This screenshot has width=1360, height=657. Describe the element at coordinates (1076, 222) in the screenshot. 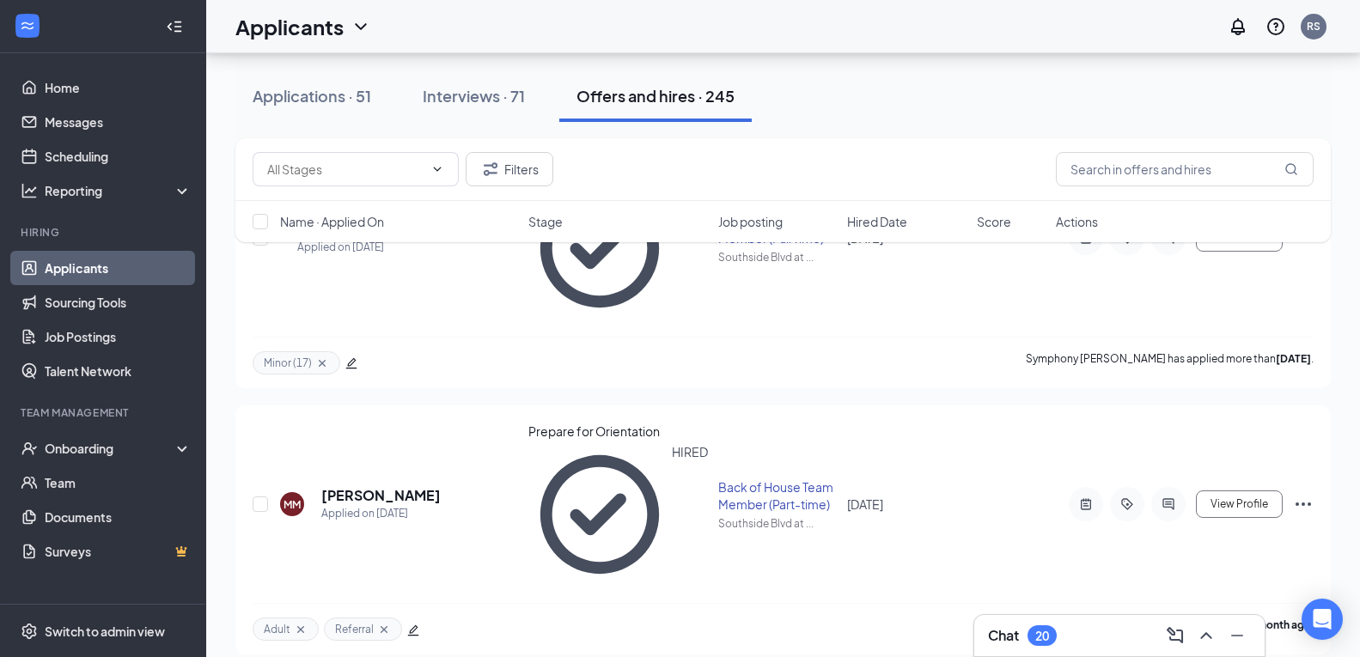

I see `span: Actions` at that location.